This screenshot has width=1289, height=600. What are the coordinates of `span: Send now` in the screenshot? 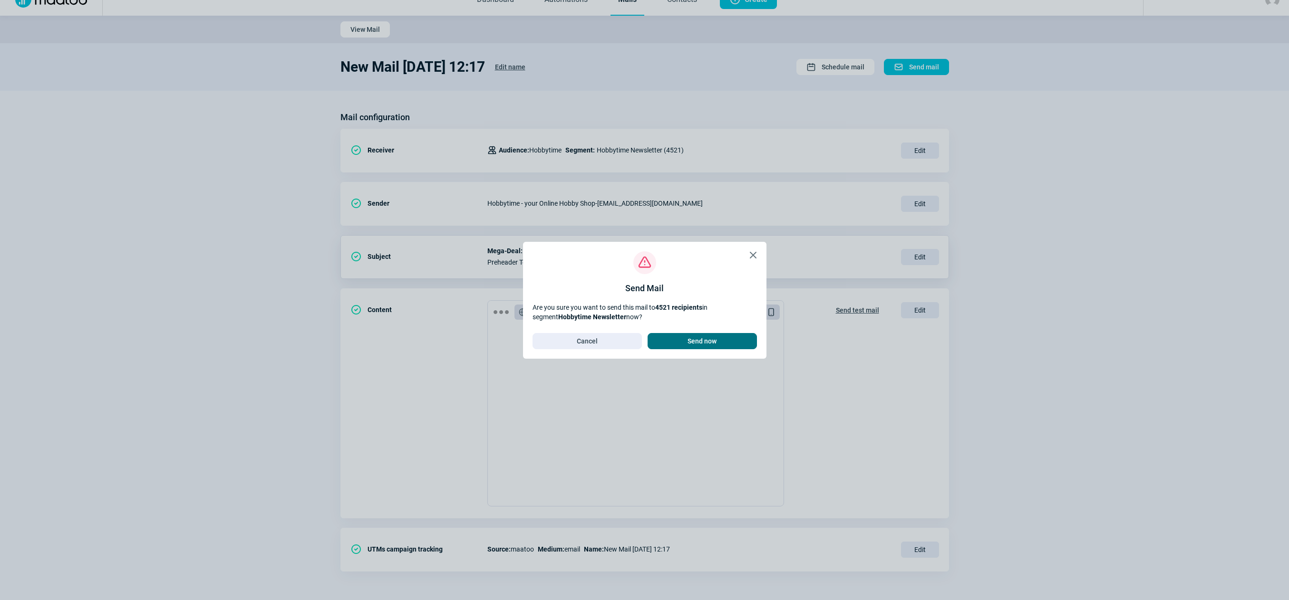 It's located at (702, 341).